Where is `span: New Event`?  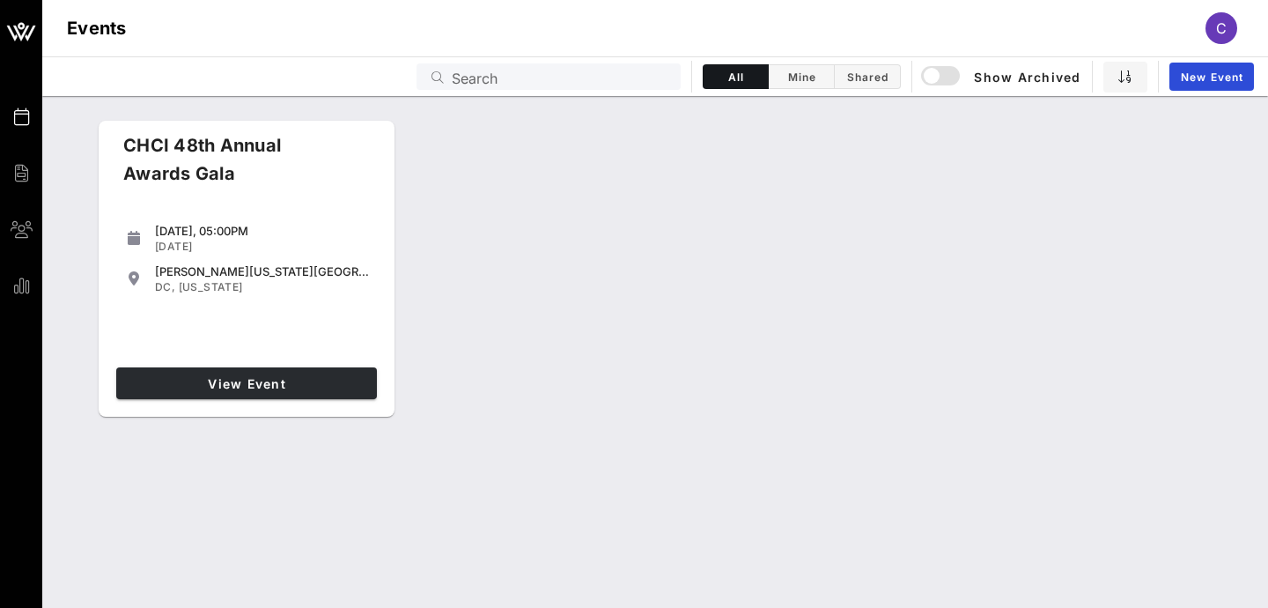 span: New Event is located at coordinates (1212, 77).